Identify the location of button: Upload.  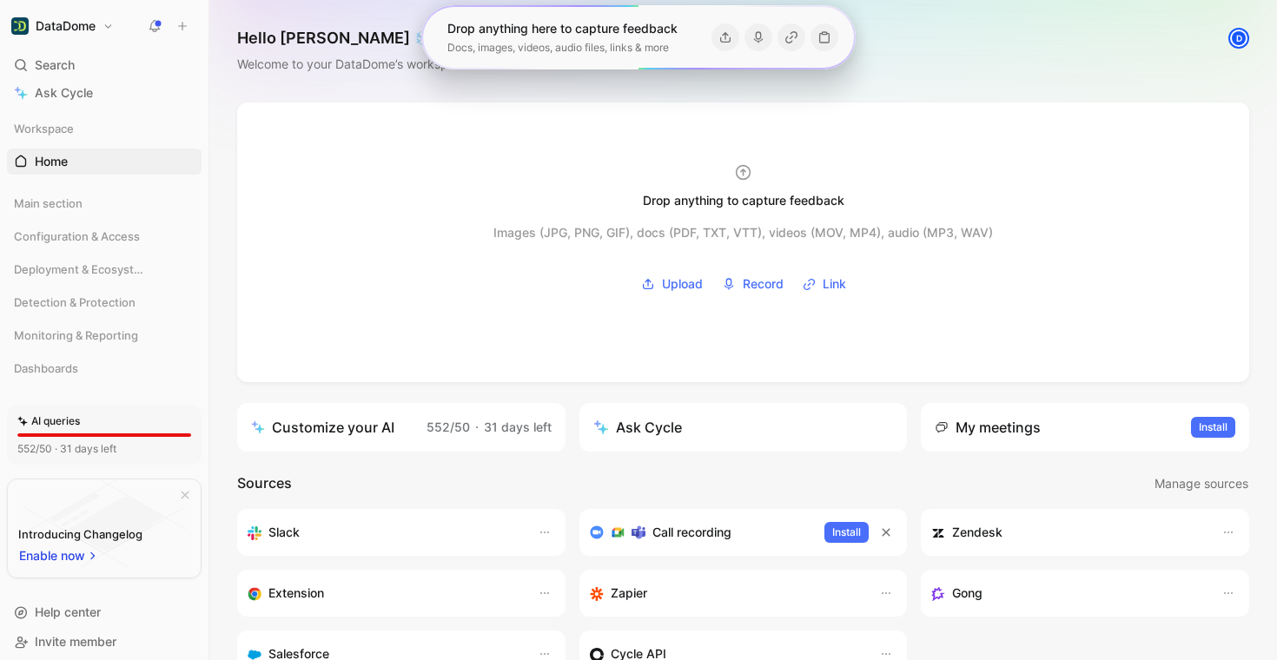
(672, 284).